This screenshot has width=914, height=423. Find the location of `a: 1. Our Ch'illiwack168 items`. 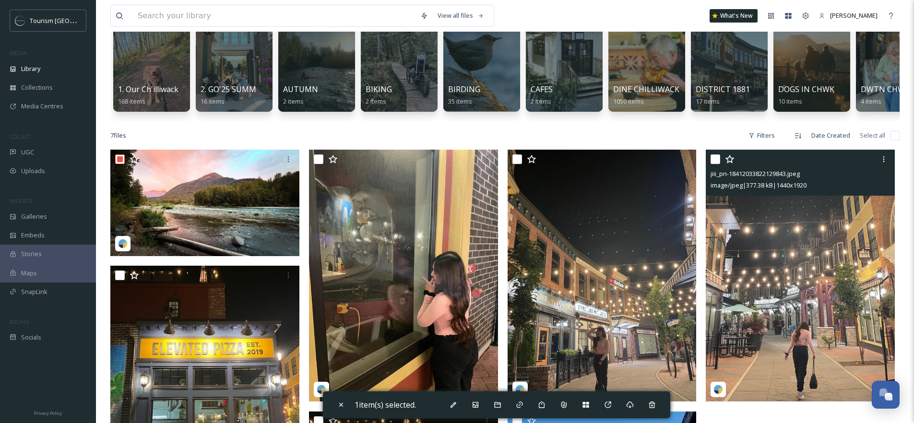

a: 1. Our Ch'illiwack168 items is located at coordinates (148, 95).